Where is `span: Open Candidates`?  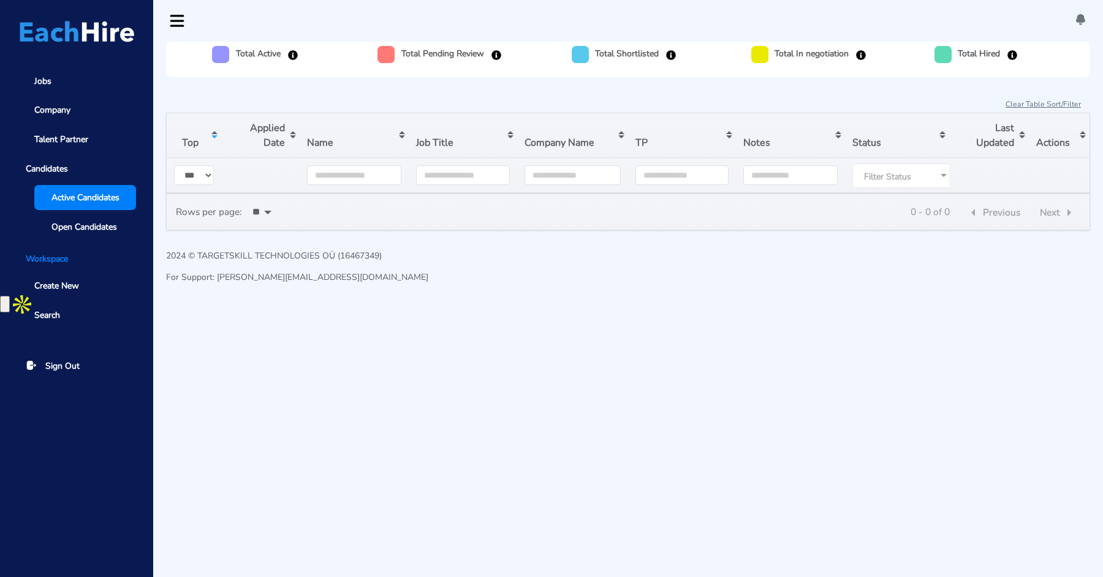
span: Open Candidates is located at coordinates (84, 227).